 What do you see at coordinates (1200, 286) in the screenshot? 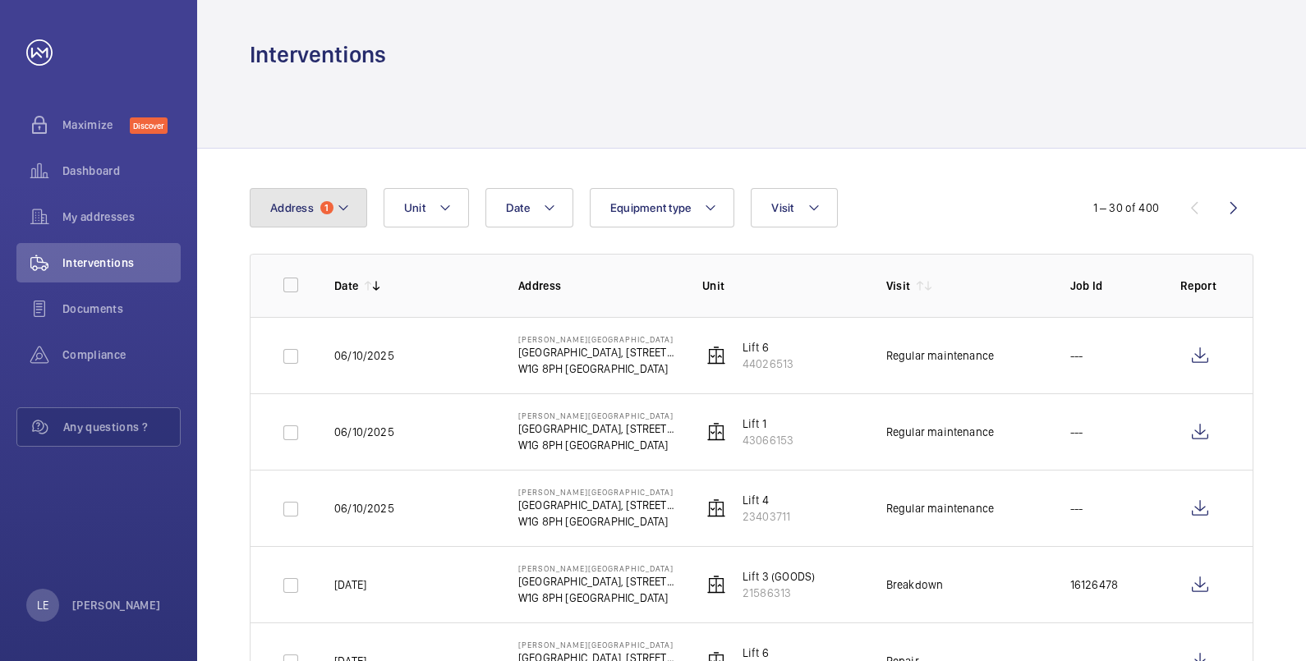
I see `p: Report` at bounding box center [1200, 286].